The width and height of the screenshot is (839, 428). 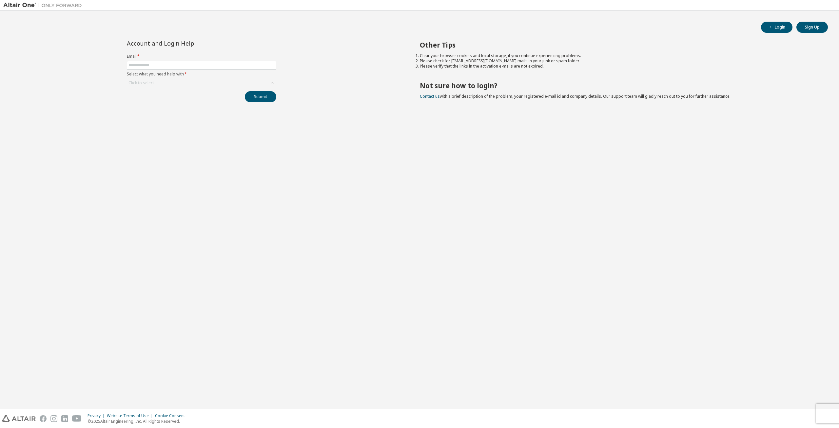 What do you see at coordinates (97, 416) in the screenshot?
I see `div: Privacy` at bounding box center [97, 416].